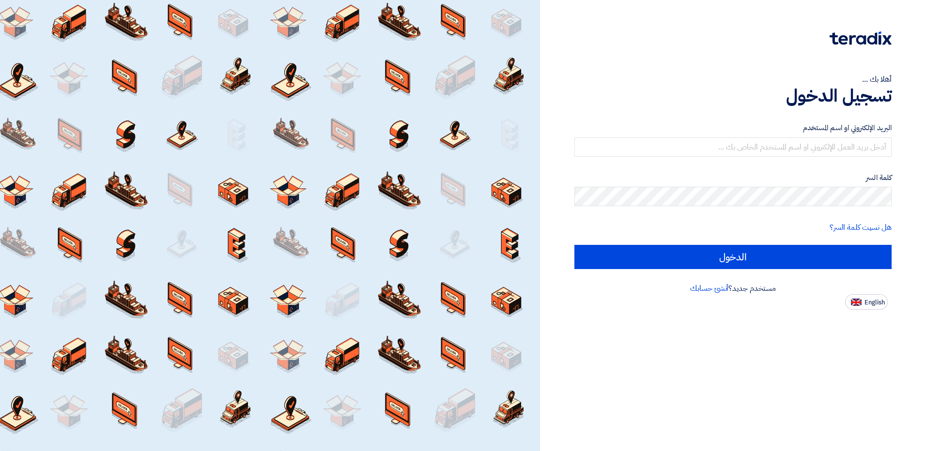 The image size is (926, 451). What do you see at coordinates (856, 302) in the screenshot?
I see `img: en-US.png` at bounding box center [856, 302].